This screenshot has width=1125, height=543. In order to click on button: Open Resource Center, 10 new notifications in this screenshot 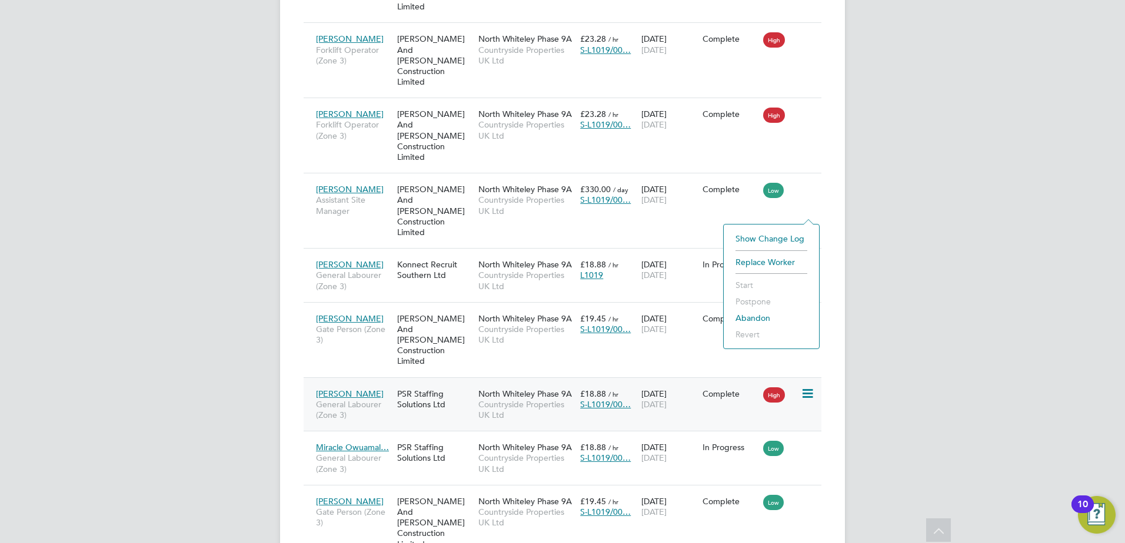, I will do `click(1096, 515)`.